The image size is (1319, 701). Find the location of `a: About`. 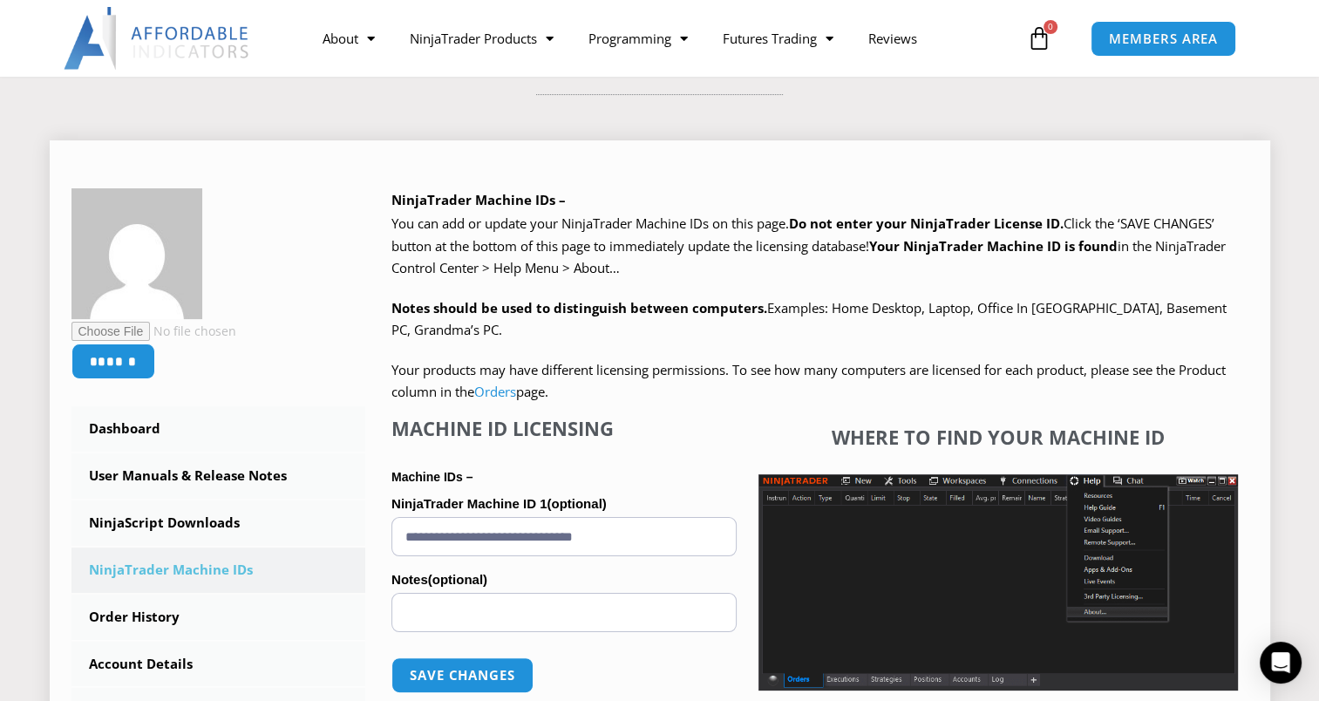

a: About is located at coordinates (349, 38).